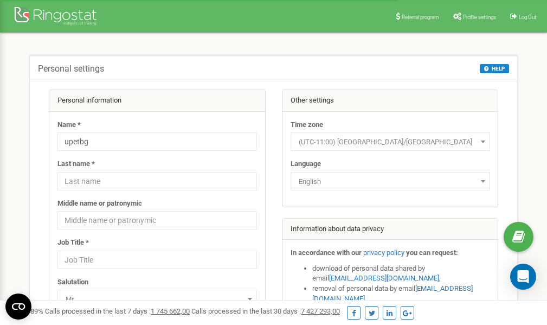 This screenshot has height=325, width=547. Describe the element at coordinates (420, 17) in the screenshot. I see `span: Referral program` at that location.